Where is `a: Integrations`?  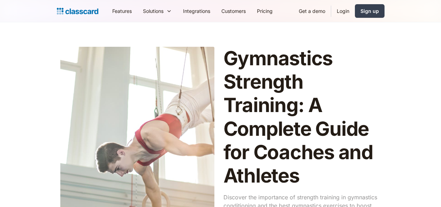 a: Integrations is located at coordinates (196, 11).